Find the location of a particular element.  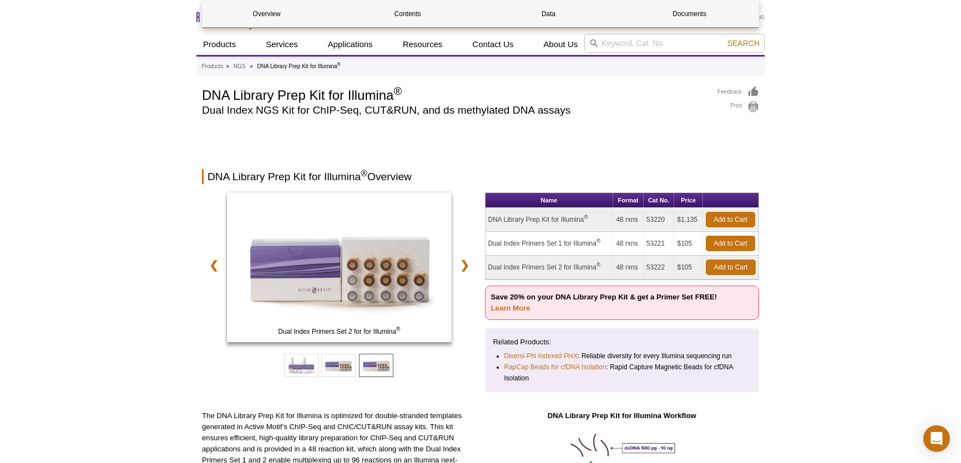

a: Diversi-Phi Indexed PhiX is located at coordinates (541, 356).